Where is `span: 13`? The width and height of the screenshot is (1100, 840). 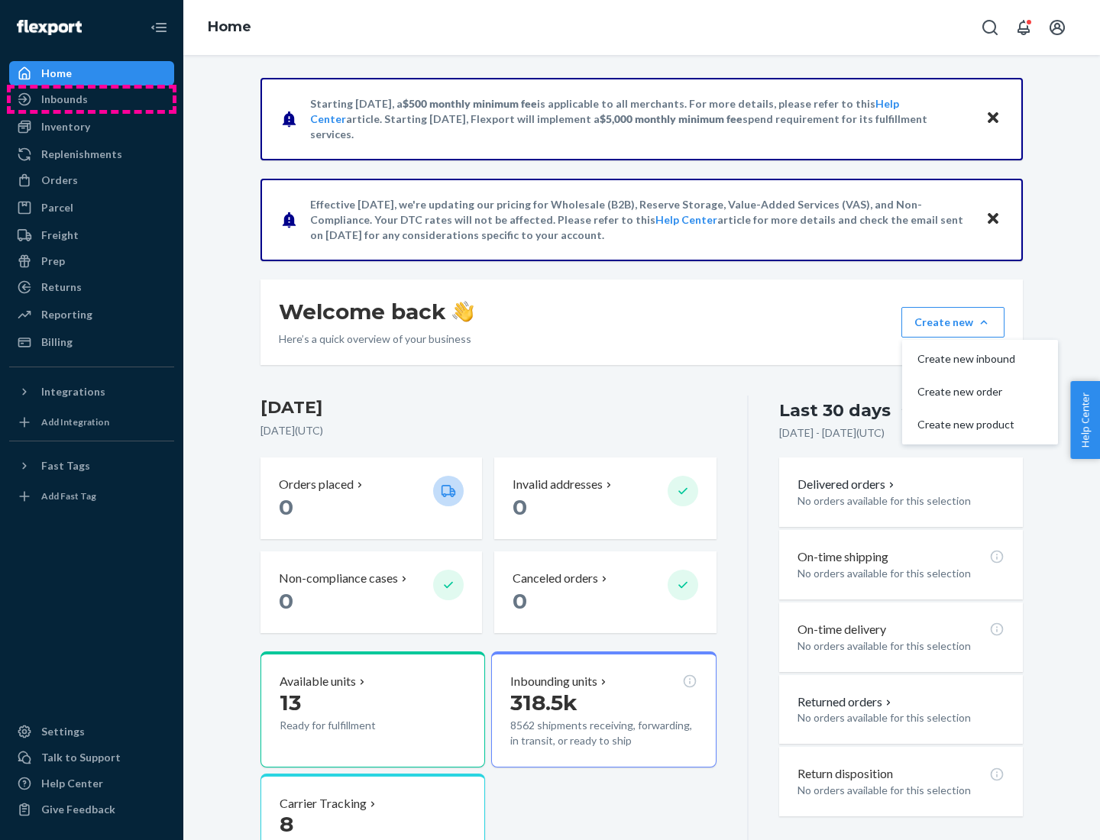 span: 13 is located at coordinates (290, 703).